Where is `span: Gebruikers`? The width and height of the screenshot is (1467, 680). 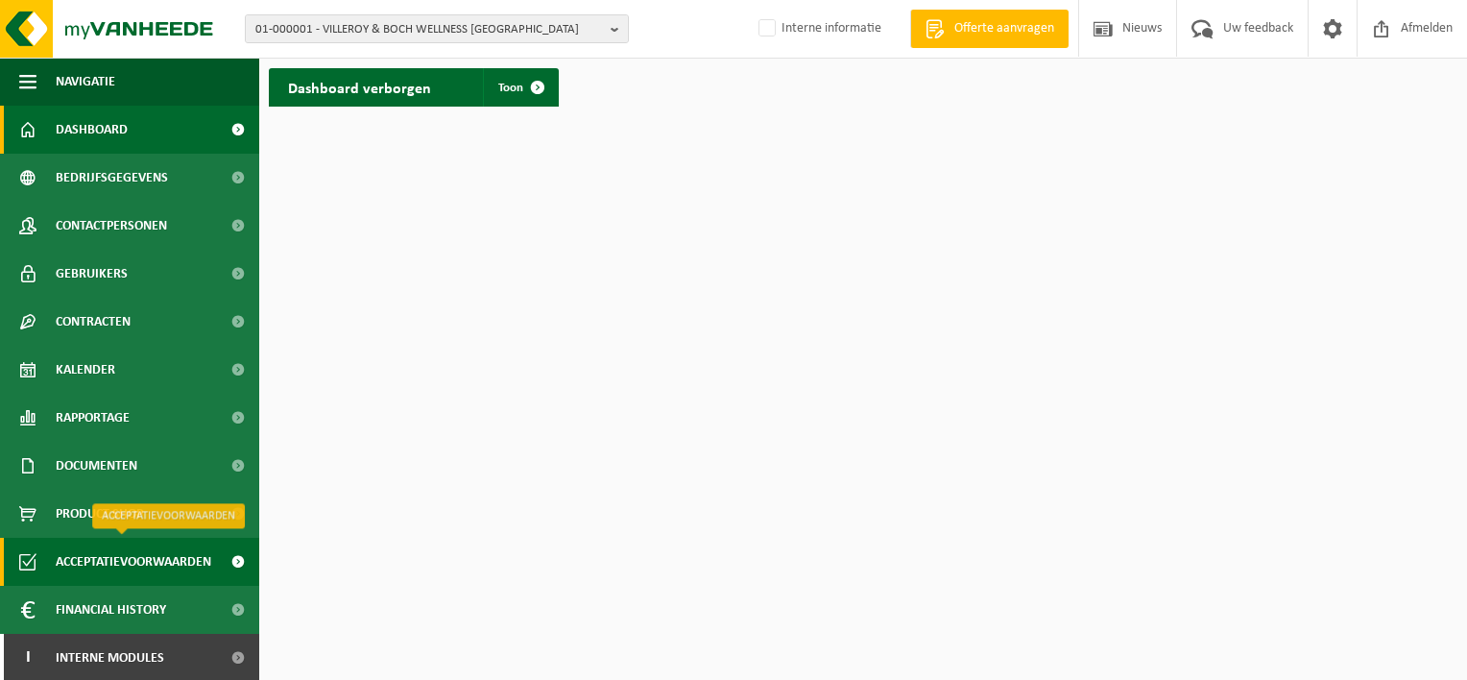
span: Gebruikers is located at coordinates (91, 274).